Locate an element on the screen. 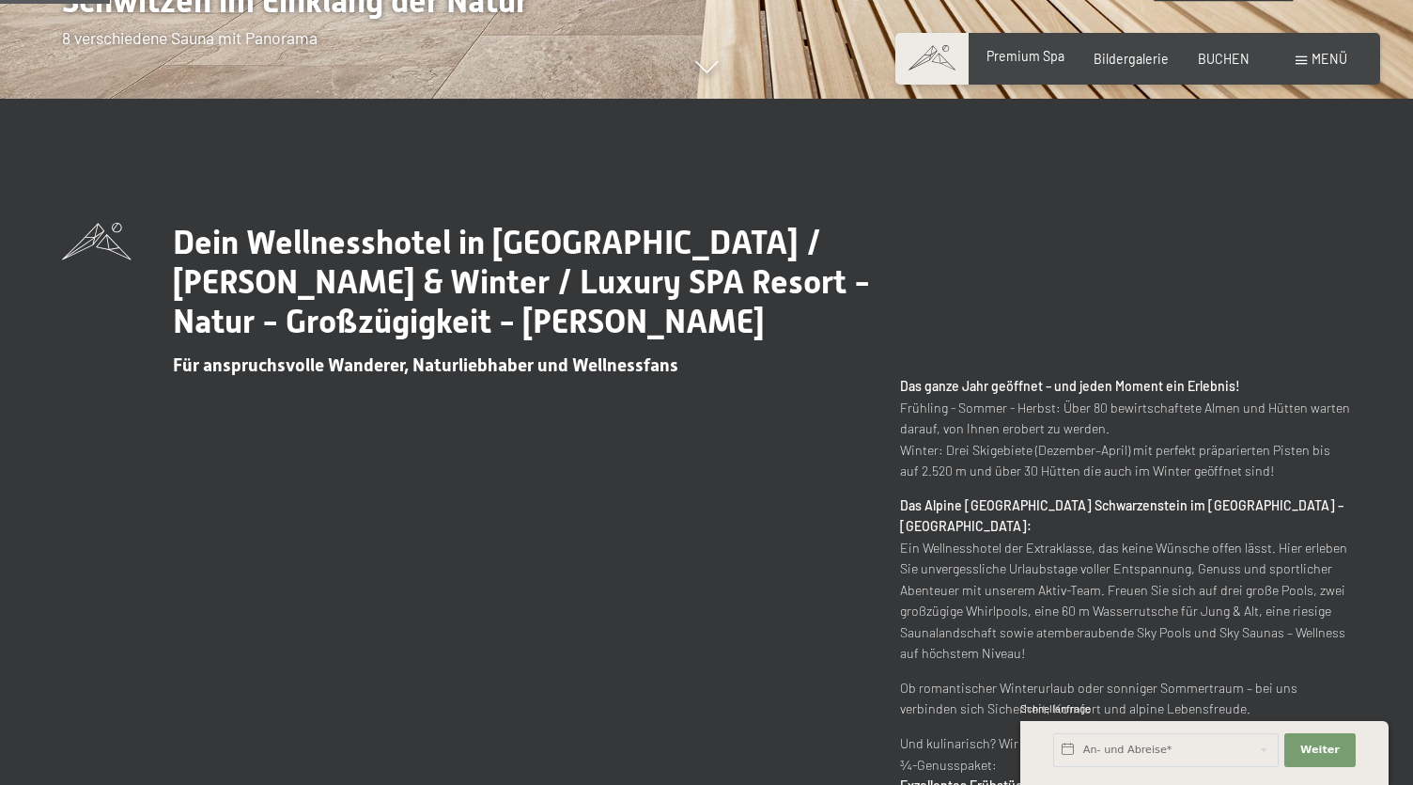  a: Premium Spa is located at coordinates (1025, 55).